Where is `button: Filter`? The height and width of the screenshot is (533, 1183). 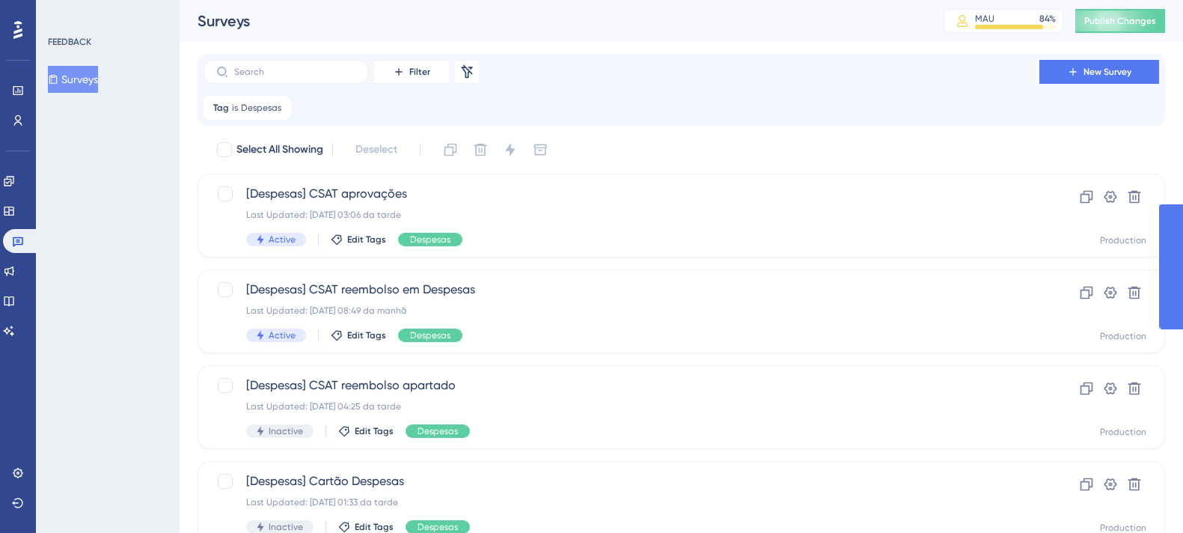 button: Filter is located at coordinates (411, 72).